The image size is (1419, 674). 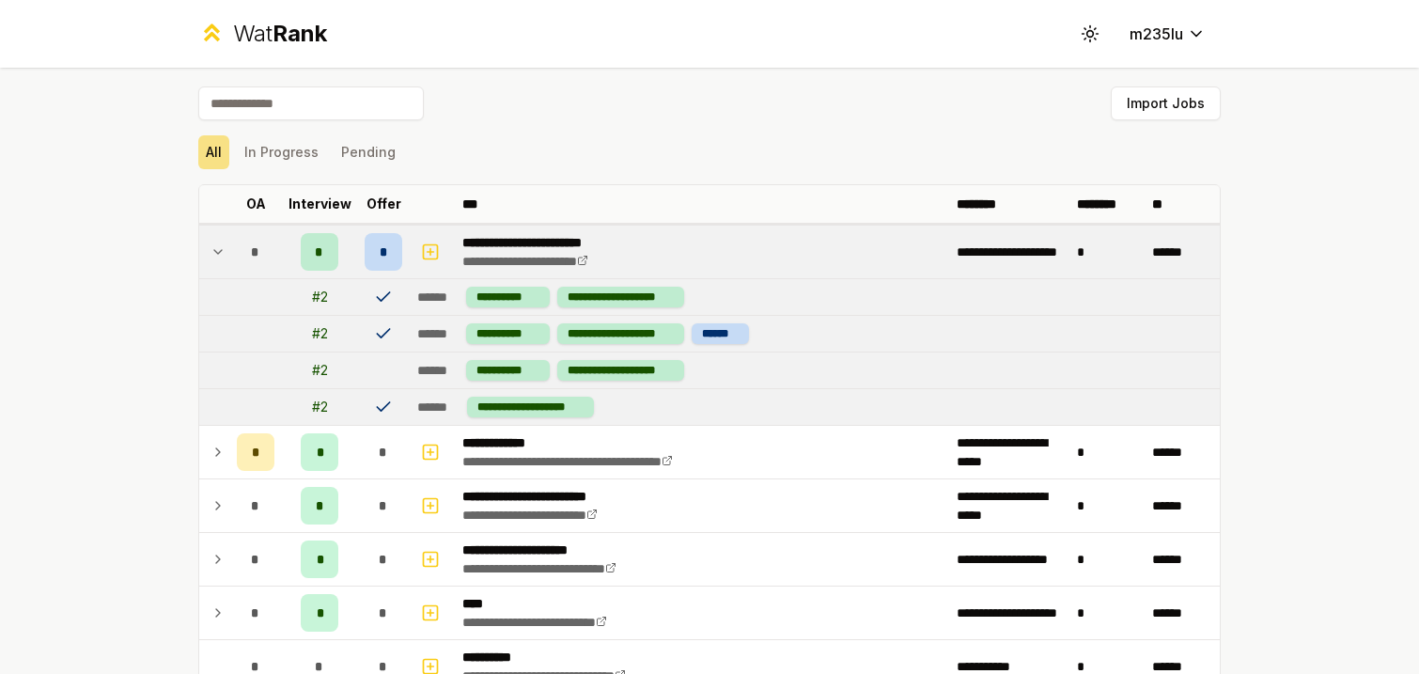 What do you see at coordinates (281, 152) in the screenshot?
I see `button: In Progress` at bounding box center [281, 152].